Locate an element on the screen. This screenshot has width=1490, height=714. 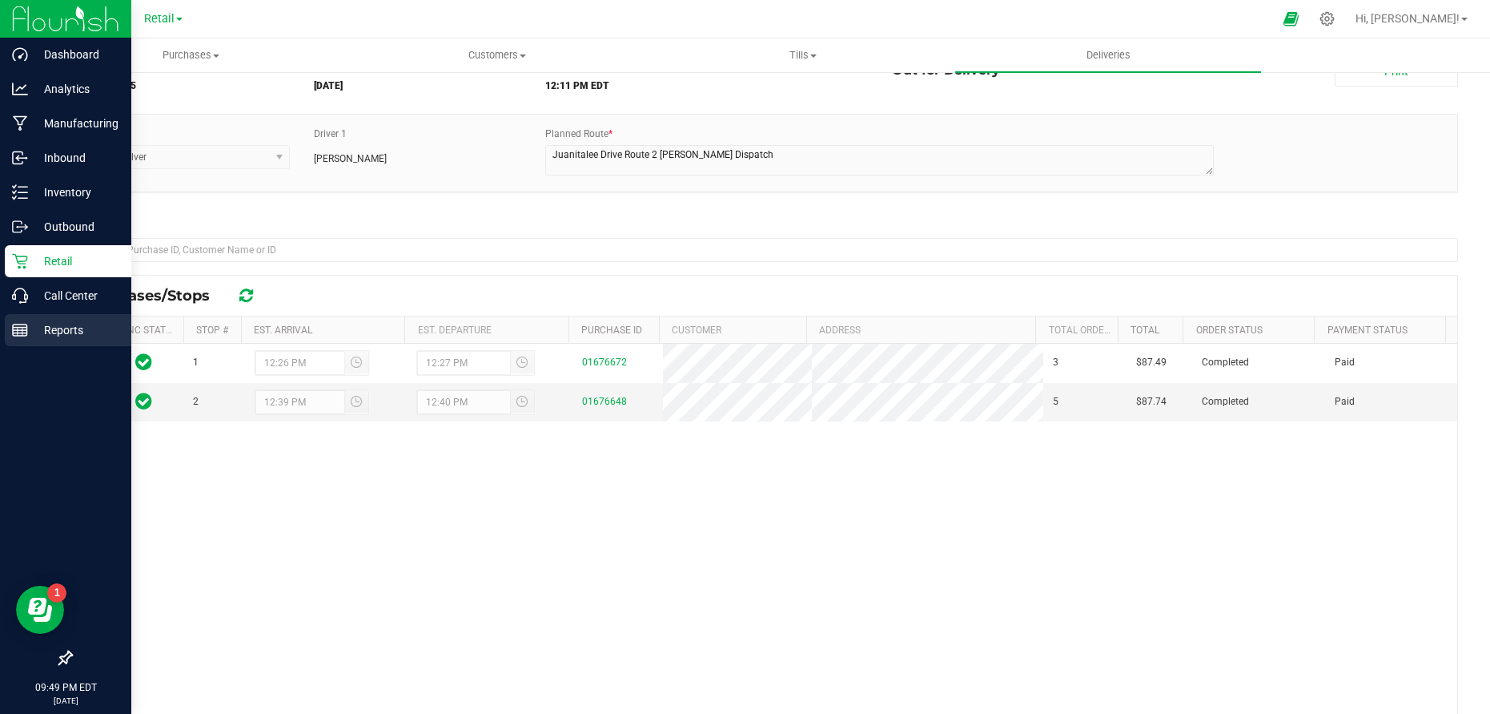
span: Customers is located at coordinates (497, 55).